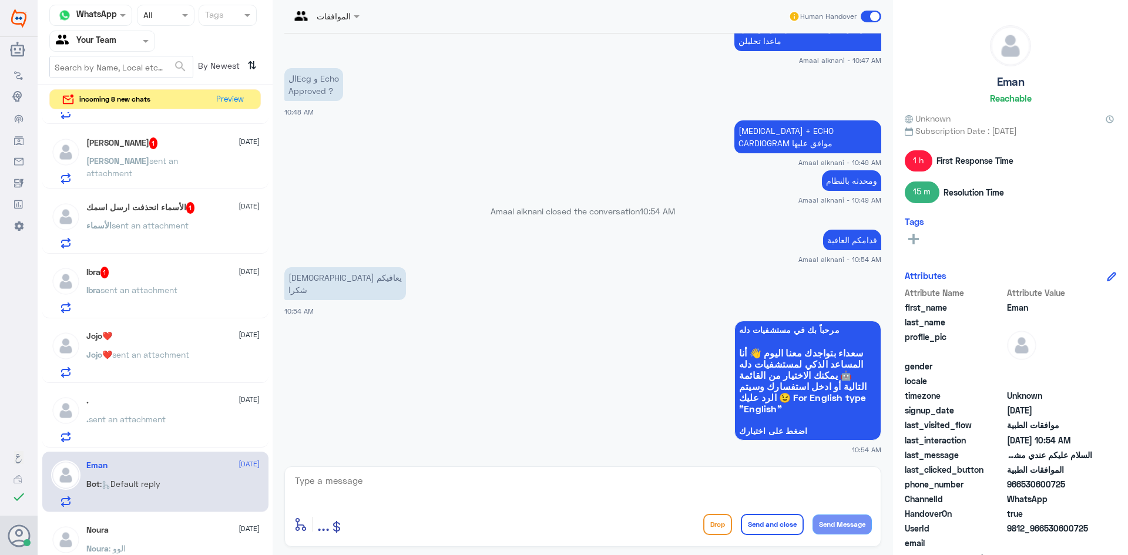 The width and height of the screenshot is (1128, 555). I want to click on button: Avatar, so click(19, 536).